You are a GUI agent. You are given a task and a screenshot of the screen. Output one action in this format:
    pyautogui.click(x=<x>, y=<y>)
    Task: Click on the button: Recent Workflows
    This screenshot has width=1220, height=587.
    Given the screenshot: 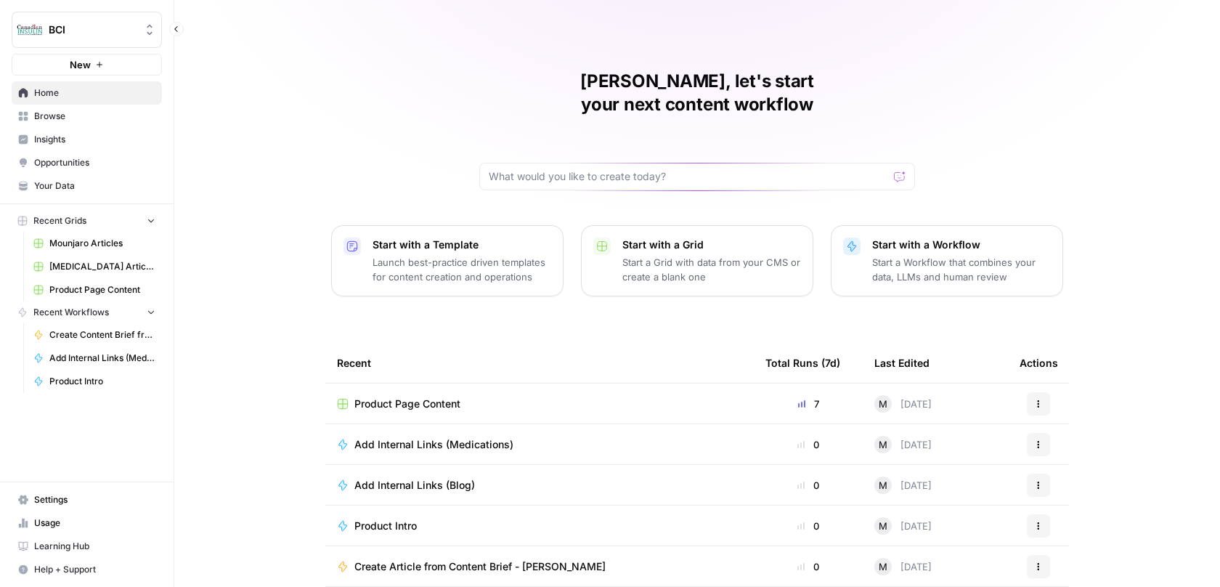 What is the action you would take?
    pyautogui.click(x=86, y=312)
    